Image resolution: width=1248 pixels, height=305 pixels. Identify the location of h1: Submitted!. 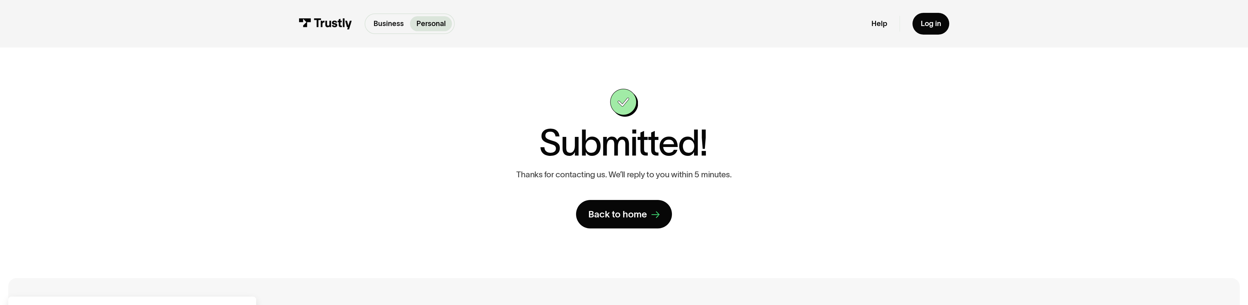
(623, 143).